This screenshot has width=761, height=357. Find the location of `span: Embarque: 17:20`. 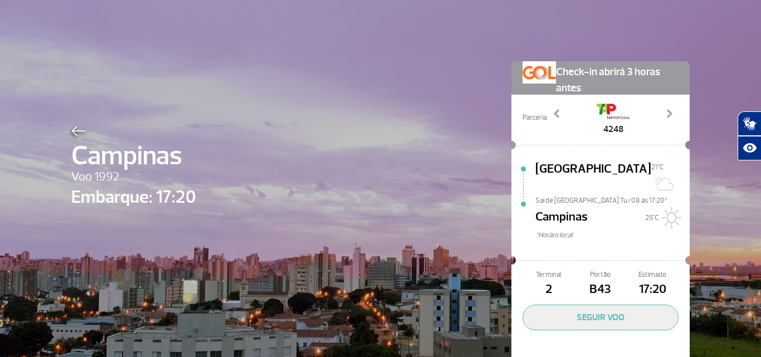

span: Embarque: 17:20 is located at coordinates (134, 197).